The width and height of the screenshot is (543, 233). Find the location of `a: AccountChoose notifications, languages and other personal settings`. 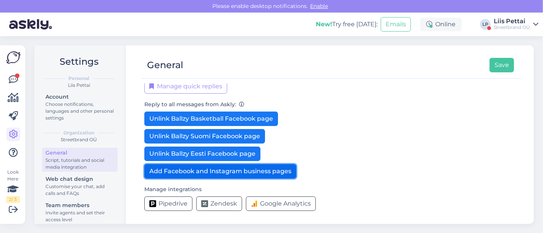

a: AccountChoose notifications, languages and other personal settings is located at coordinates (80, 107).